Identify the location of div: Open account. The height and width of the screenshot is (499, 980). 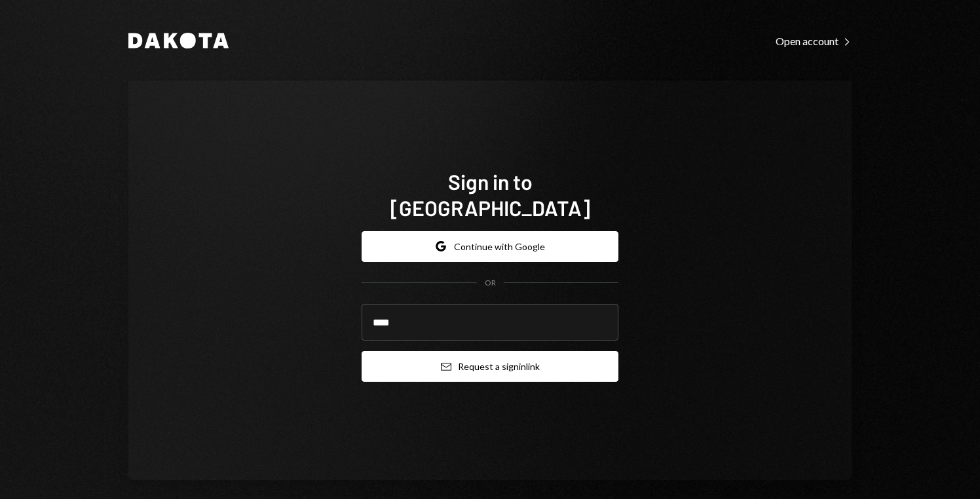
(814, 41).